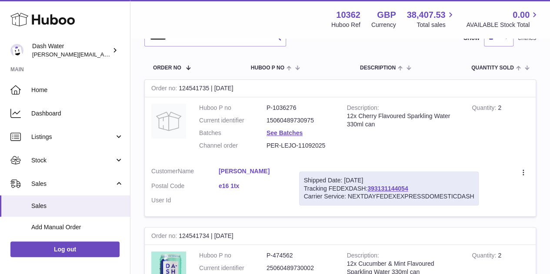 This screenshot has height=274, width=550. I want to click on dd: P-1036276, so click(300, 108).